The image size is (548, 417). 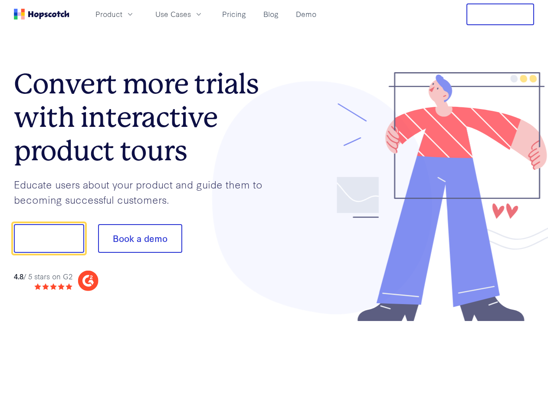 I want to click on button: Use Cases, so click(x=179, y=14).